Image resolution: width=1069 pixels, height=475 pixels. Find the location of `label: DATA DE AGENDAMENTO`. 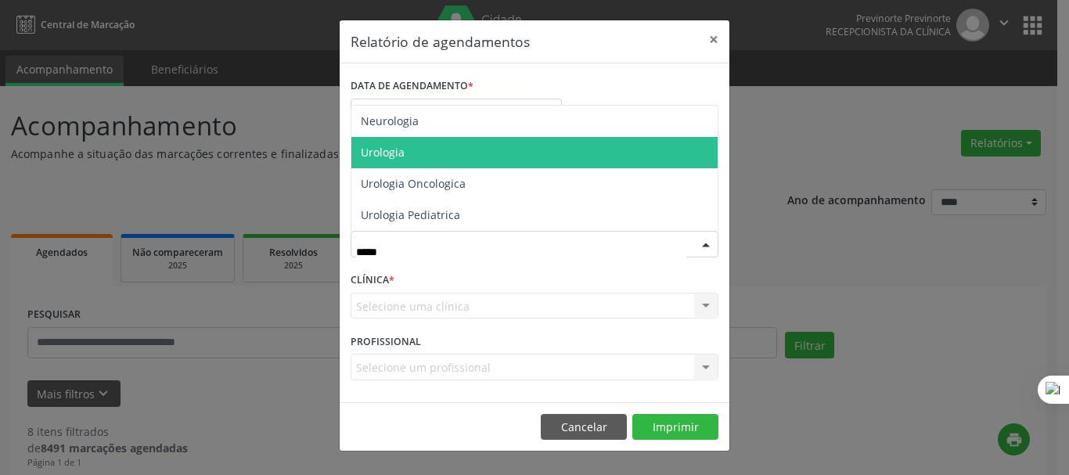

label: DATA DE AGENDAMENTO is located at coordinates (412, 86).